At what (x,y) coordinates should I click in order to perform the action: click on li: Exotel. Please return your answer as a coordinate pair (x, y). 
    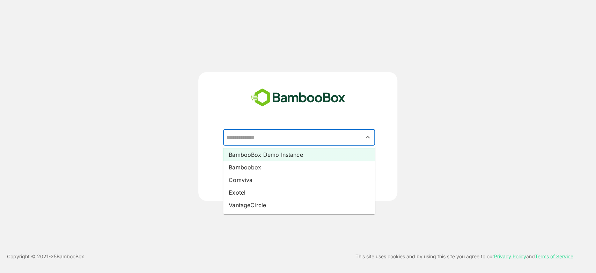
    Looking at the image, I should click on (299, 192).